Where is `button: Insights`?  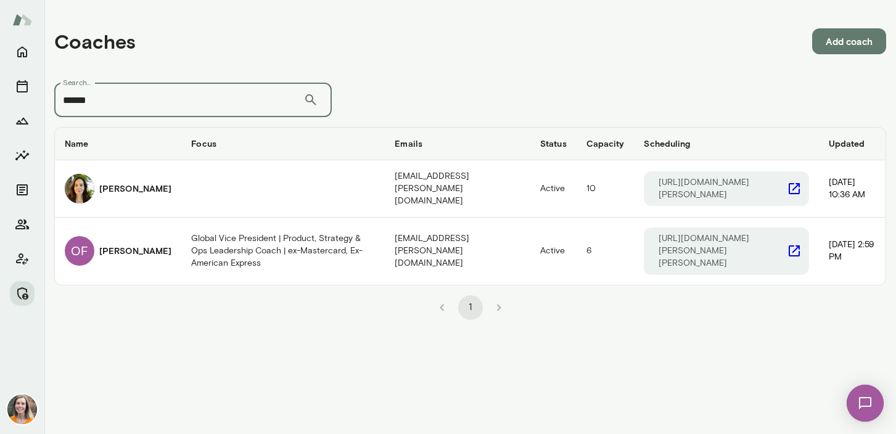 button: Insights is located at coordinates (22, 155).